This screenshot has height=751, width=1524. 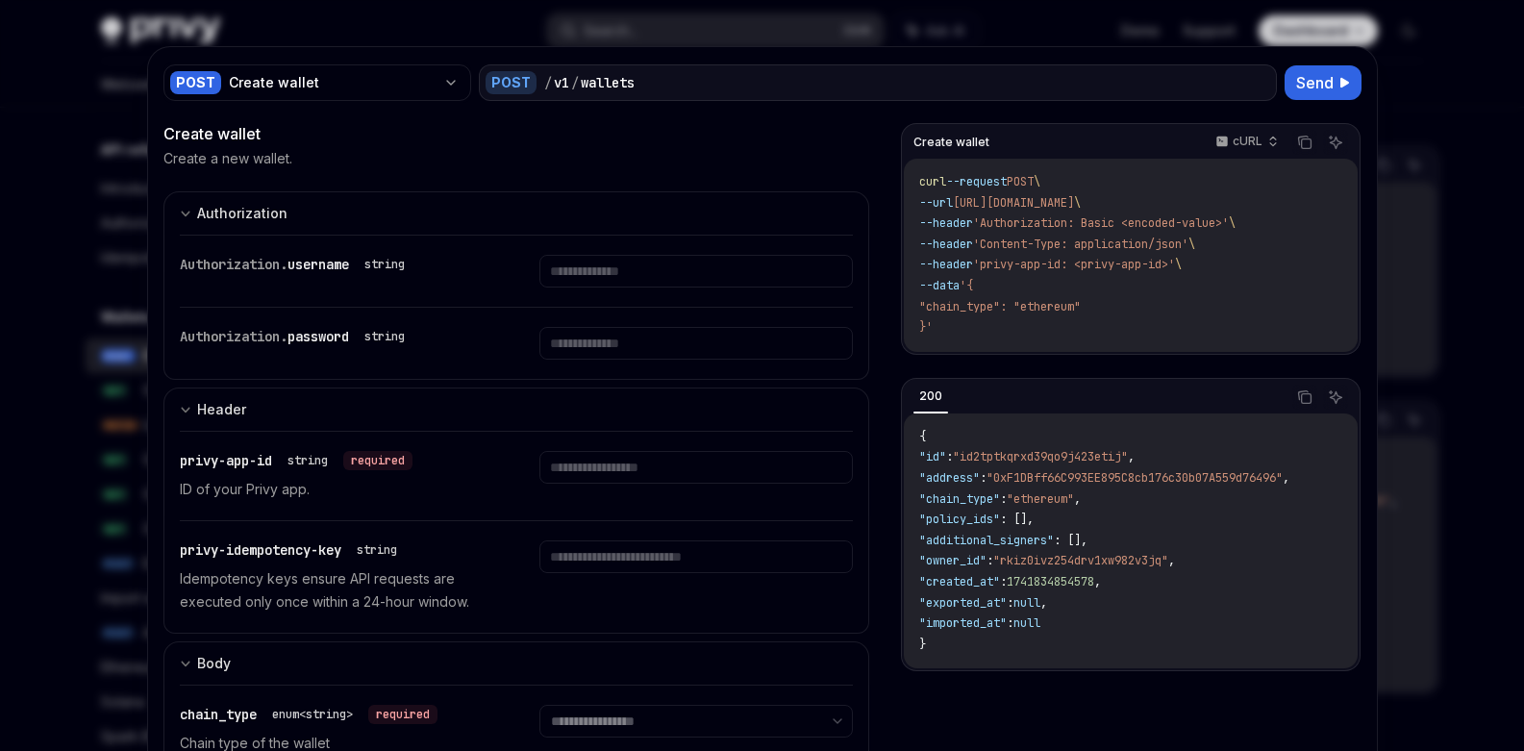 What do you see at coordinates (242, 214) in the screenshot?
I see `div: Authorization` at bounding box center [242, 214].